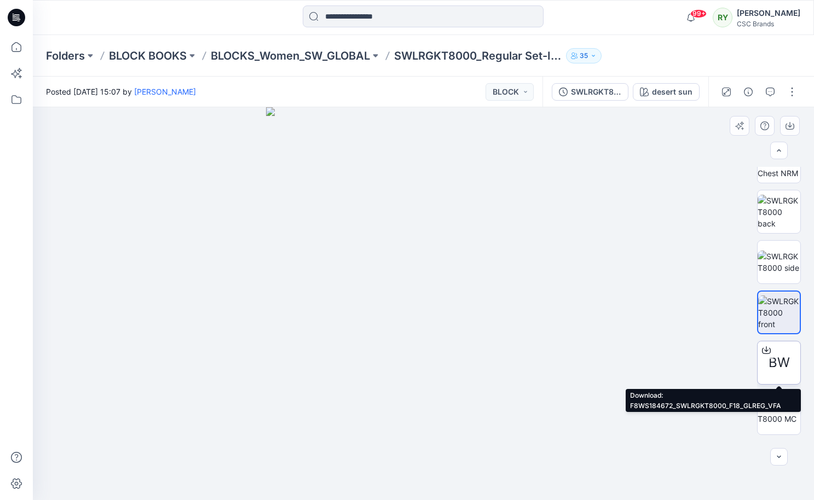 The height and width of the screenshot is (500, 814). What do you see at coordinates (590, 92) in the screenshot?
I see `button: SWLRGKT8000_Regular Set-In SS_GLOBAL` at bounding box center [590, 92].